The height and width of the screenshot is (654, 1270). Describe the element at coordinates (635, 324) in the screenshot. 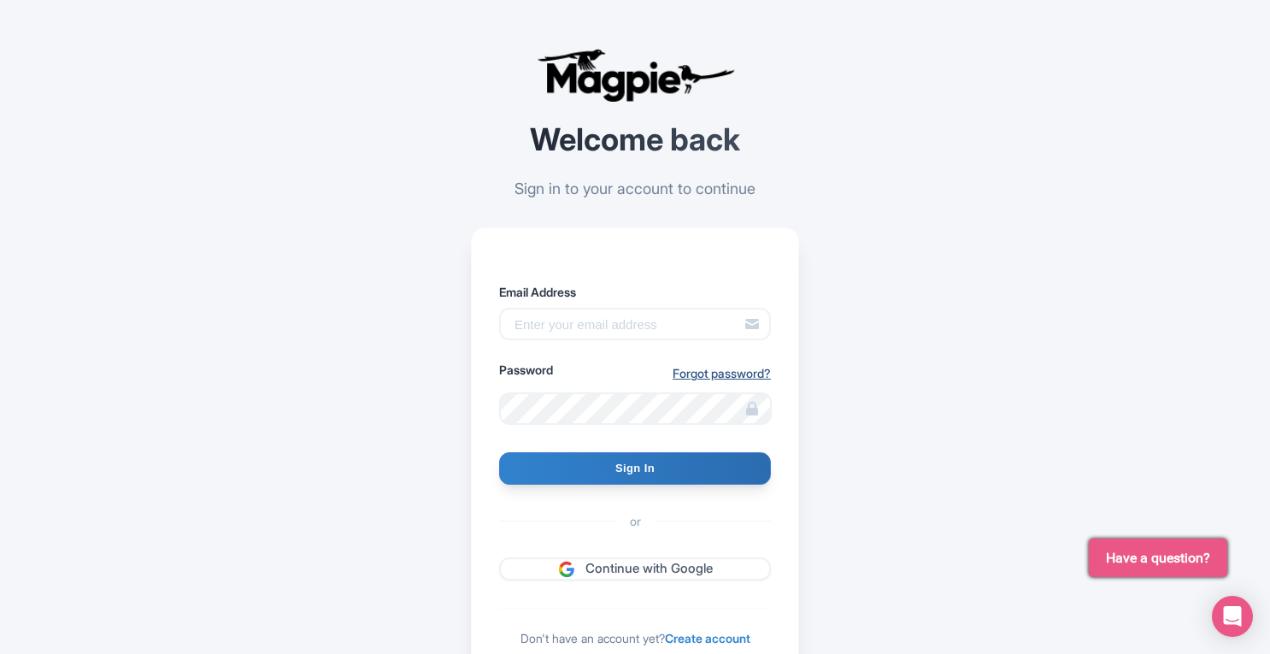

I see `input: Enter your email address` at that location.